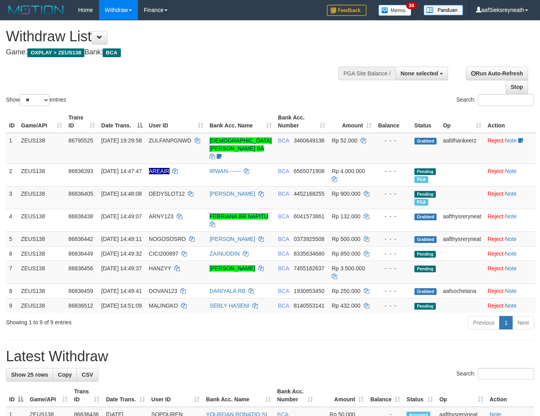 Image resolution: width=540 pixels, height=416 pixels. I want to click on span: Copy 3460649136 to clipboard, so click(309, 140).